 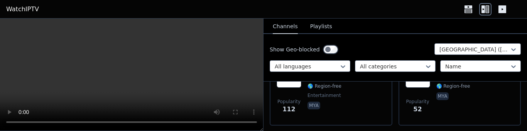 I want to click on span: 52, so click(x=418, y=109).